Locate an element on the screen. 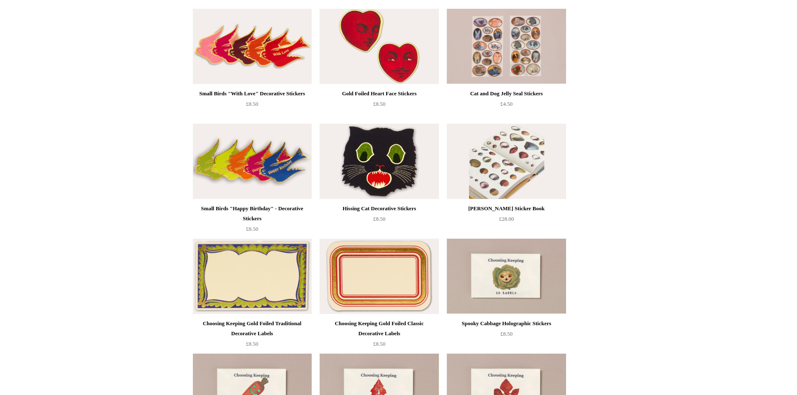 Image resolution: width=797 pixels, height=395 pixels. a: Choosing Keeping Gold Foiled Classic Decorative Labels £8.50 is located at coordinates (379, 336).